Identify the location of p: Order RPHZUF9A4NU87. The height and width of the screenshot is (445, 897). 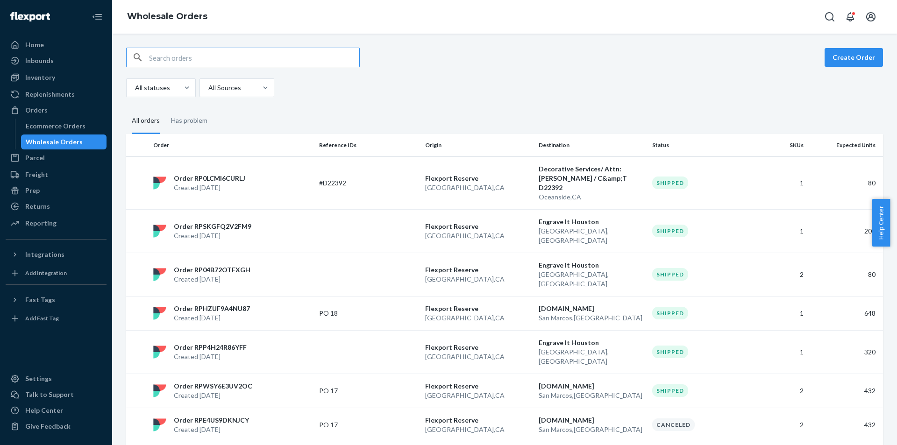
(212, 309).